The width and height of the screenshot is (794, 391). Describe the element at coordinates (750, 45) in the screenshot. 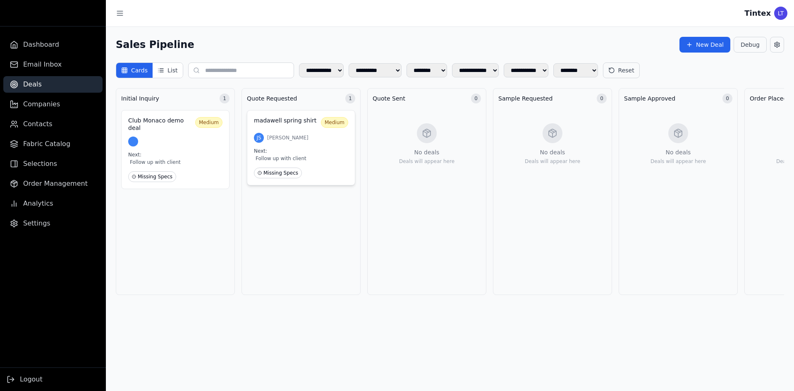

I see `button: Debug` at that location.